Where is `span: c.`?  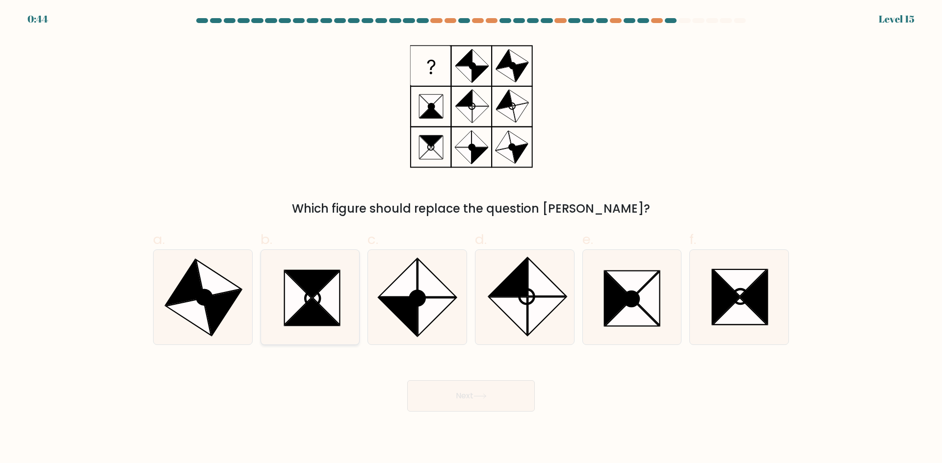 span: c. is located at coordinates (373, 239).